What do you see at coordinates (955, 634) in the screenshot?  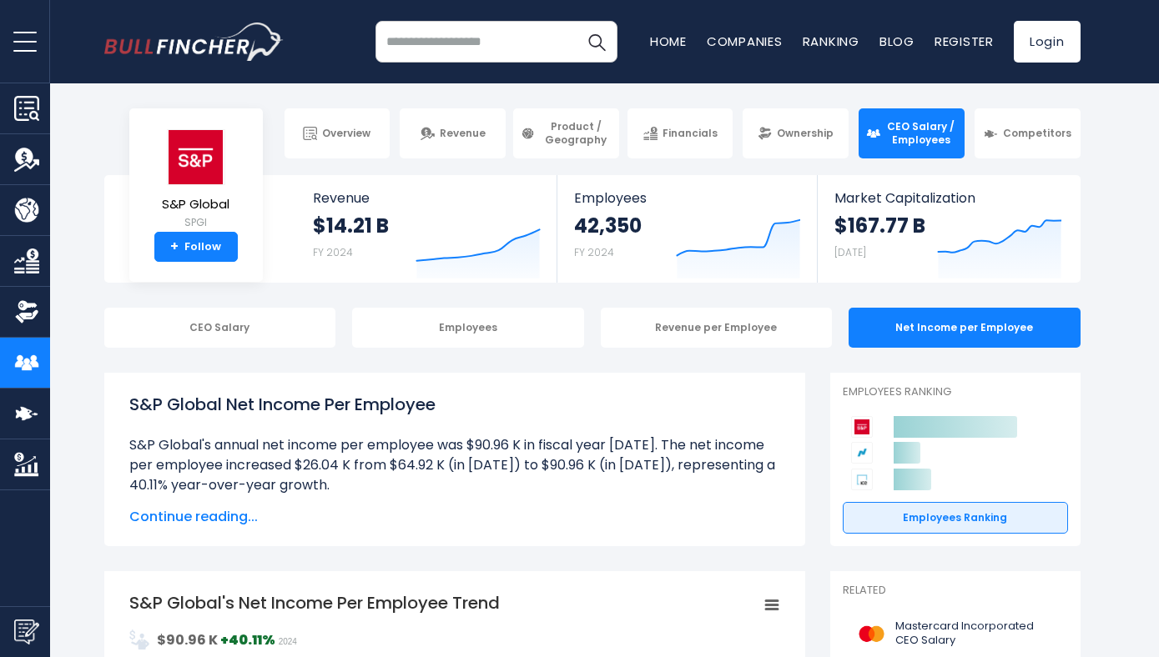 I see `a: Mastercard Incorporated CEO Salary` at bounding box center [955, 634].